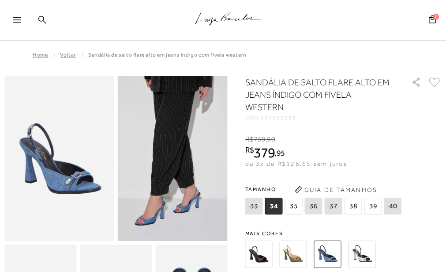  What do you see at coordinates (354, 206) in the screenshot?
I see `span: 38` at bounding box center [354, 206].